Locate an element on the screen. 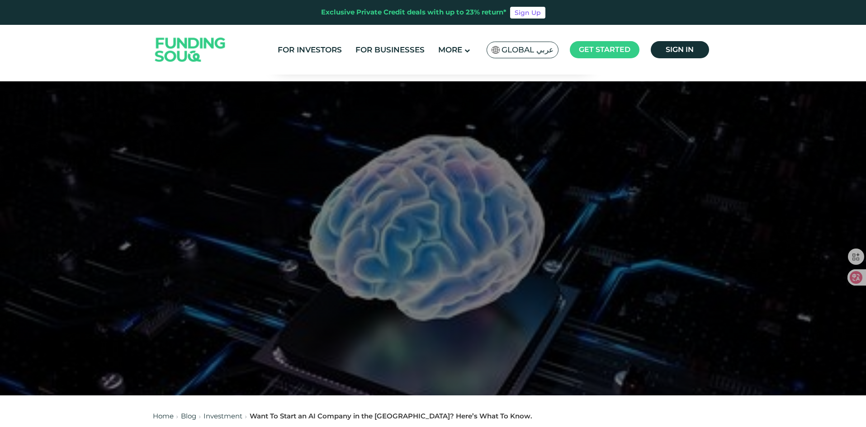  span: More is located at coordinates (450, 50).